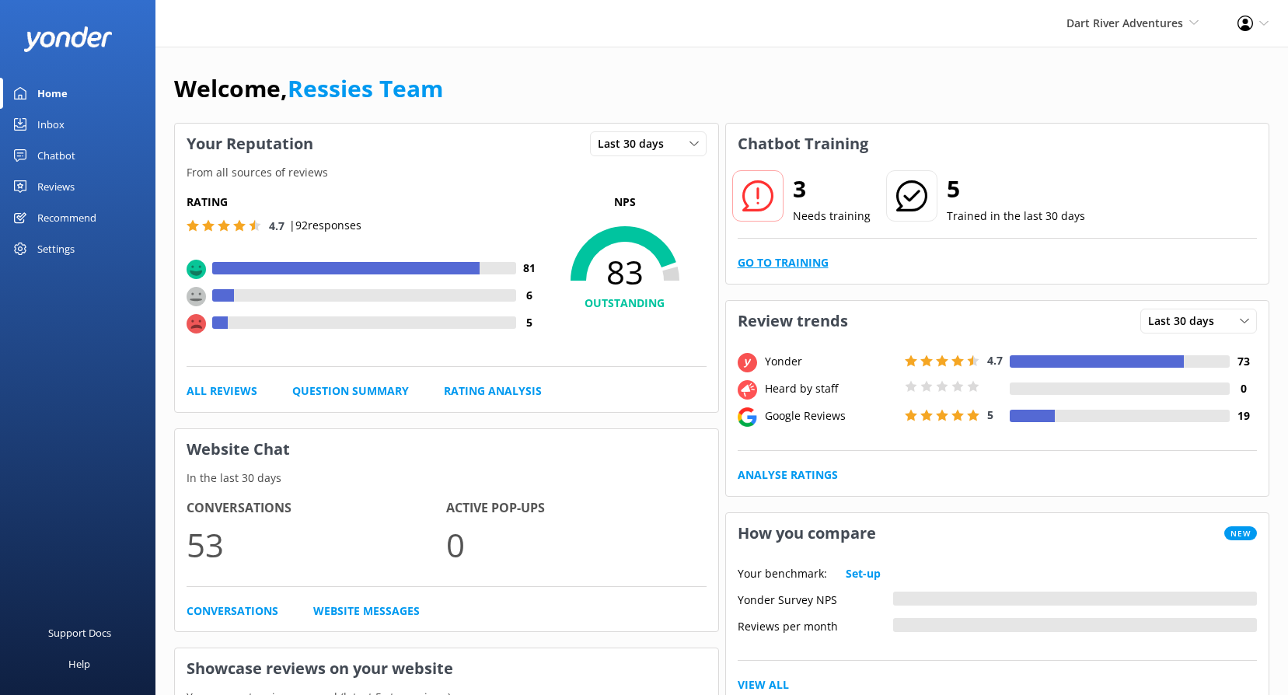 This screenshot has width=1288, height=695. I want to click on div: Reviews per month, so click(815, 625).